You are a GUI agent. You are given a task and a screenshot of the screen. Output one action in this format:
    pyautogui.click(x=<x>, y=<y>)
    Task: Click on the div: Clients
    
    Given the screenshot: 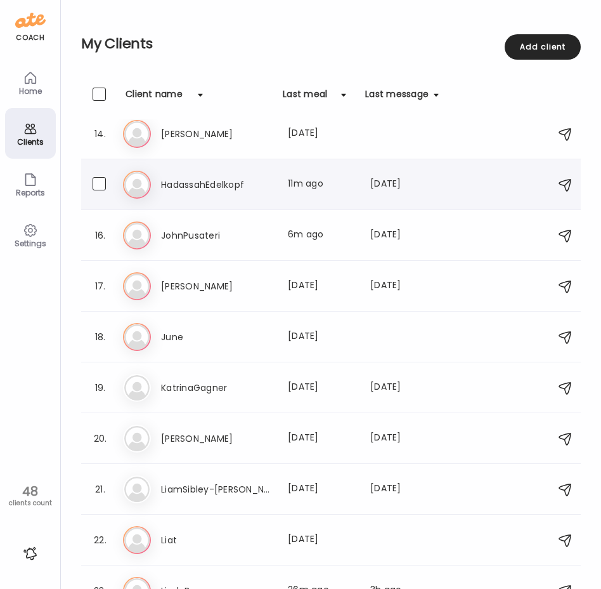 What is the action you would take?
    pyautogui.click(x=30, y=141)
    